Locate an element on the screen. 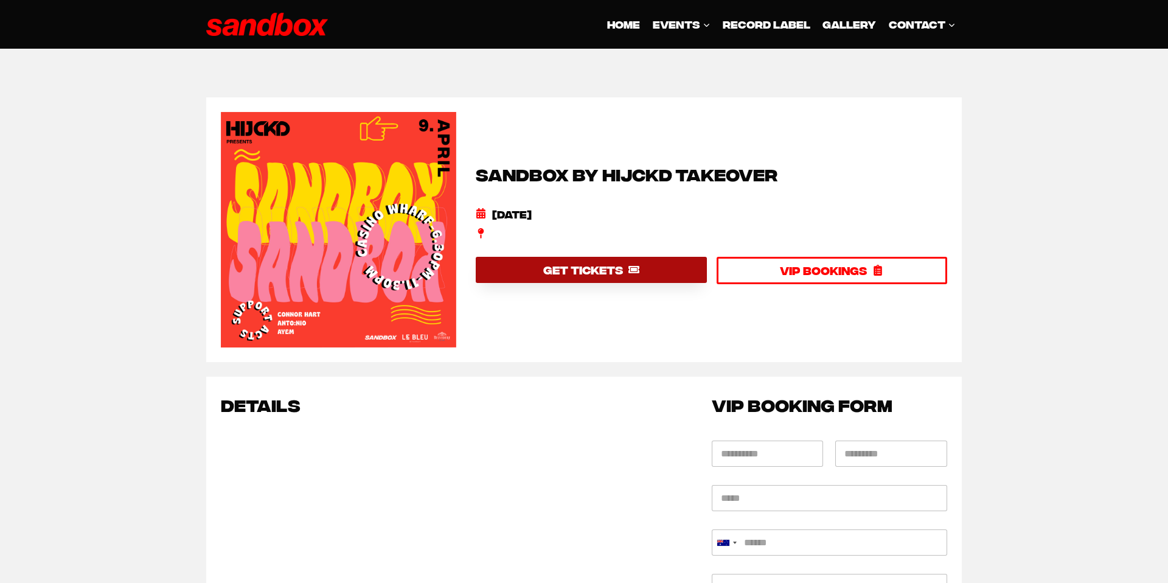 This screenshot has width=1168, height=583. a: GALLERY is located at coordinates (849, 24).